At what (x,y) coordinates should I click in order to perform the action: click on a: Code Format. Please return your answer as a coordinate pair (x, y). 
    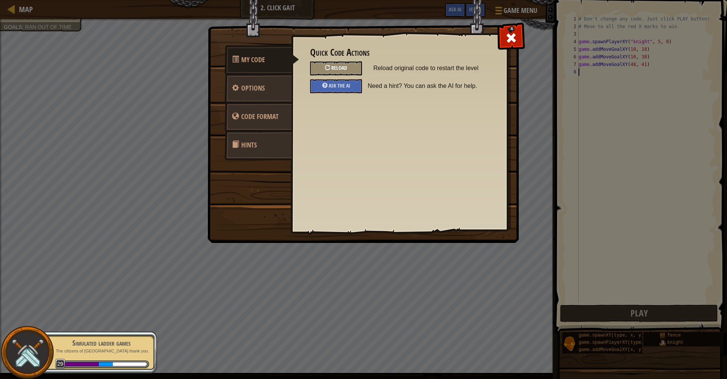
    Looking at the image, I should click on (258, 117).